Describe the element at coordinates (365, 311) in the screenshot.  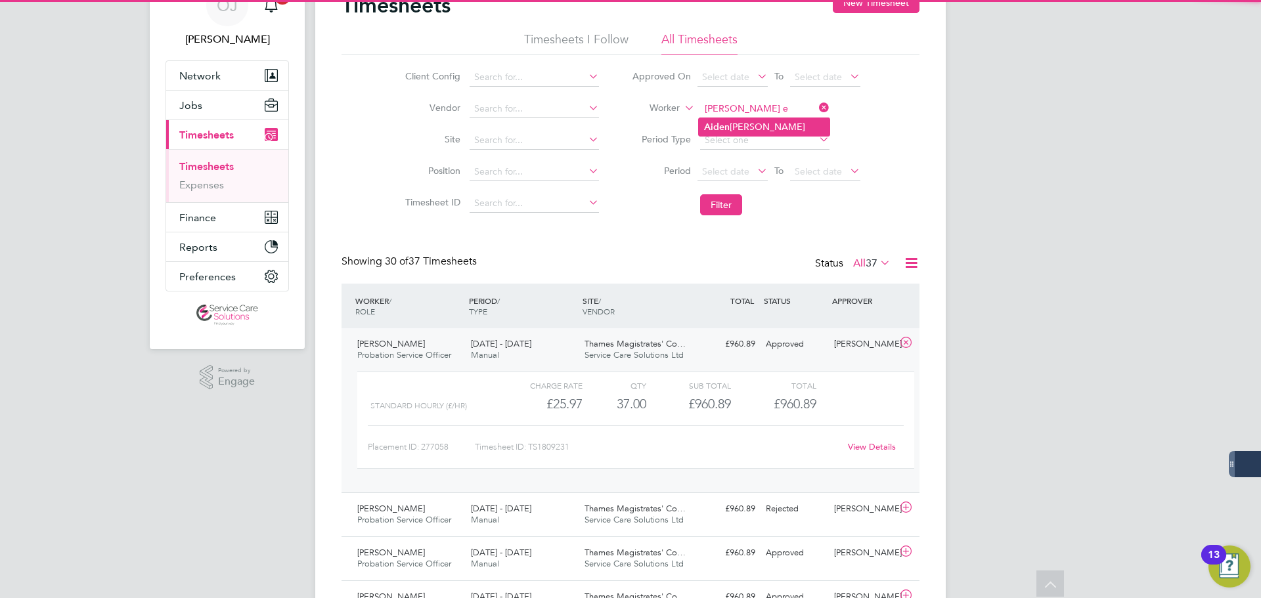
I see `span: ROLE` at that location.